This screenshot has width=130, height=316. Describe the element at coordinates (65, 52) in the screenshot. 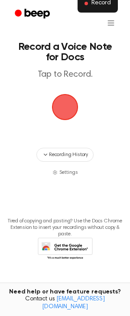

I see `h1: Record a Voice Note for Docs` at that location.